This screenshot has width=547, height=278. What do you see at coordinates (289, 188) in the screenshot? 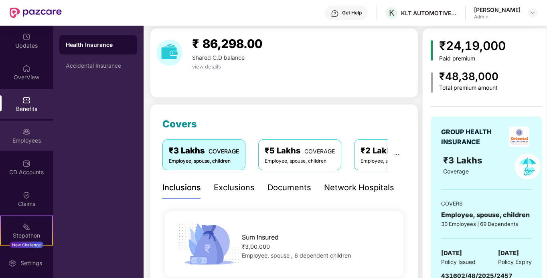
I see `div: Documents` at bounding box center [289, 188].